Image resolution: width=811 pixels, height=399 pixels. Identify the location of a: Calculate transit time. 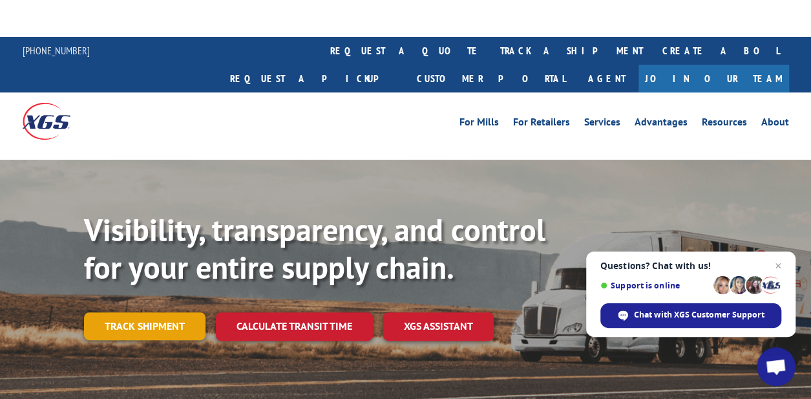
(294, 326).